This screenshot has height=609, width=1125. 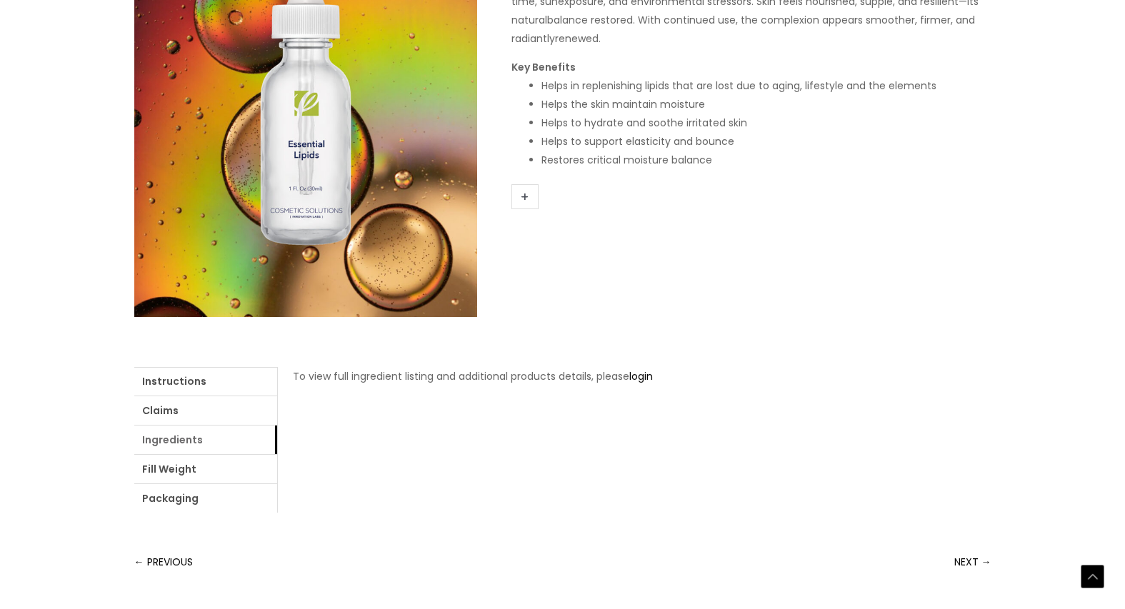 I want to click on li: Helps to hydrate and soothe irritated skin, so click(x=766, y=123).